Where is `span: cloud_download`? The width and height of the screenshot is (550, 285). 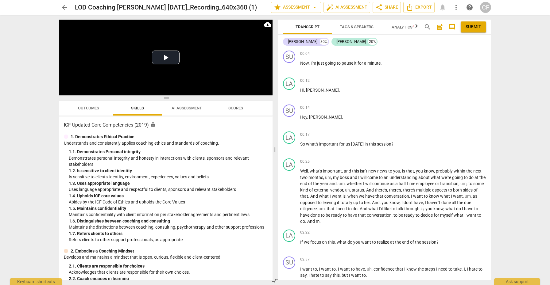 span: cloud_download is located at coordinates (268, 25).